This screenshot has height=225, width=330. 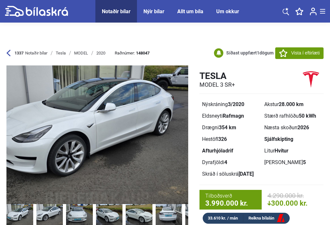 I want to click on img: user-login.svg, so click(x=313, y=11).